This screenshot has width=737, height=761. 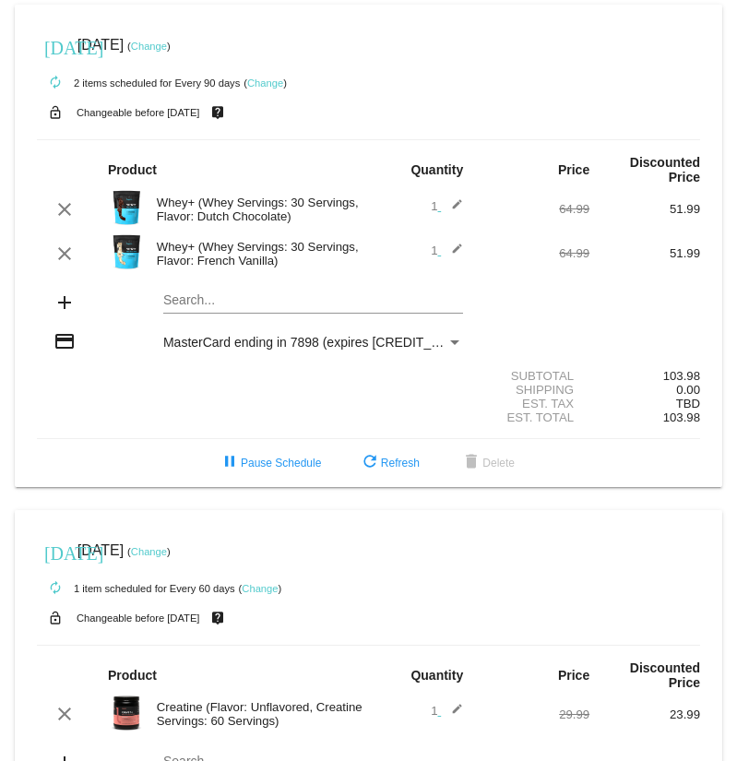 What do you see at coordinates (258, 209) in the screenshot?
I see `div: Whey+ (Whey Servings: 30 Servings, Flavor: Dutch Chocolate)` at bounding box center [258, 209].